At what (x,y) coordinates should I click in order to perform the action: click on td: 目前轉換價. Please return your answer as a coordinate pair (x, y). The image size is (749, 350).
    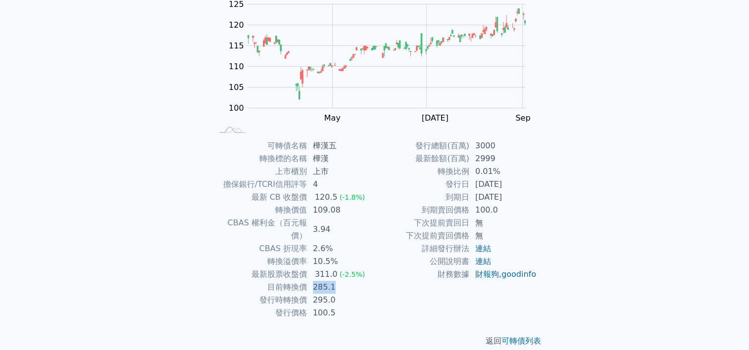
    Looking at the image, I should click on (259, 288).